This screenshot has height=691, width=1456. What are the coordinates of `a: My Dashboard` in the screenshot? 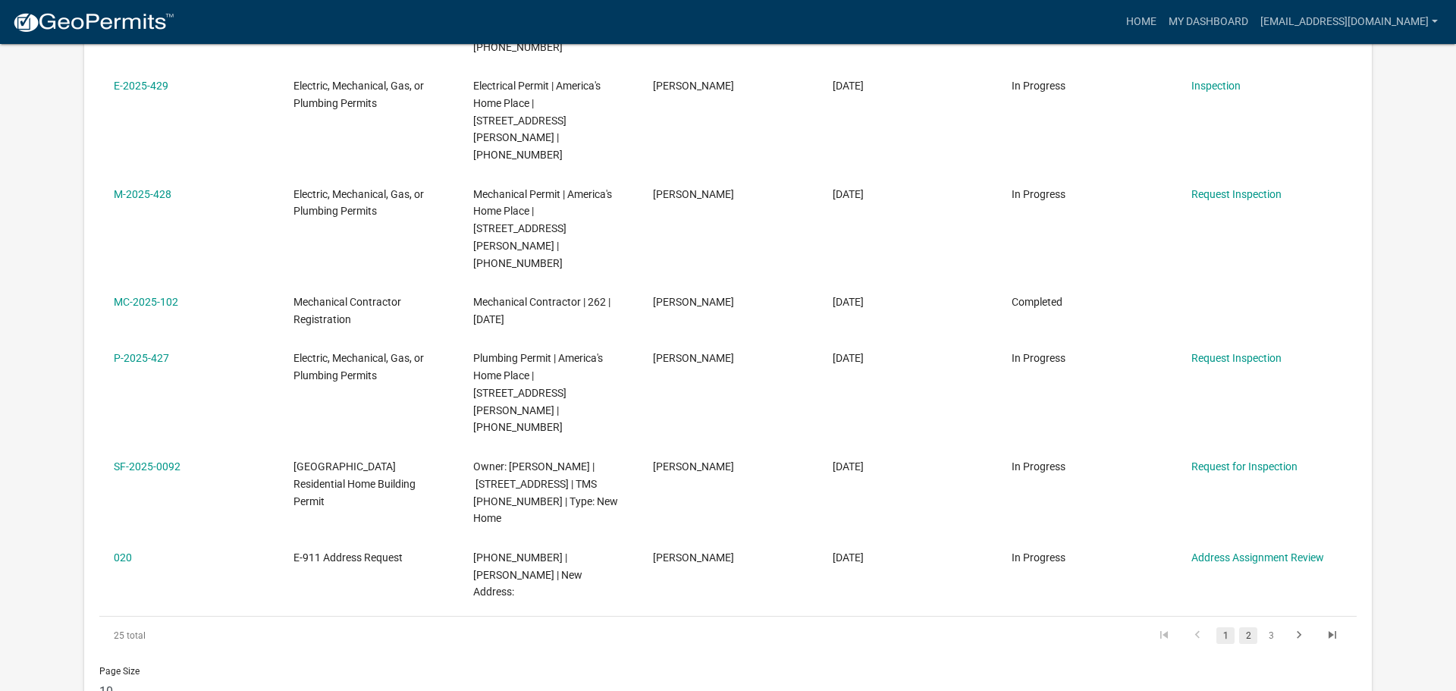 It's located at (1208, 22).